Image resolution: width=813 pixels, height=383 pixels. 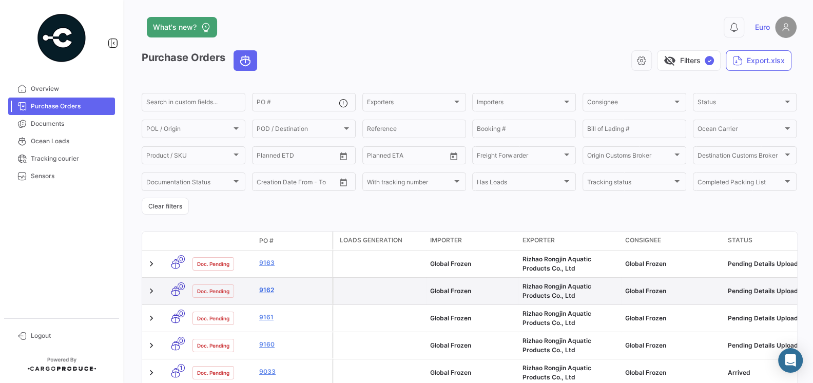 I want to click on span: Product / SKU, so click(x=189, y=157).